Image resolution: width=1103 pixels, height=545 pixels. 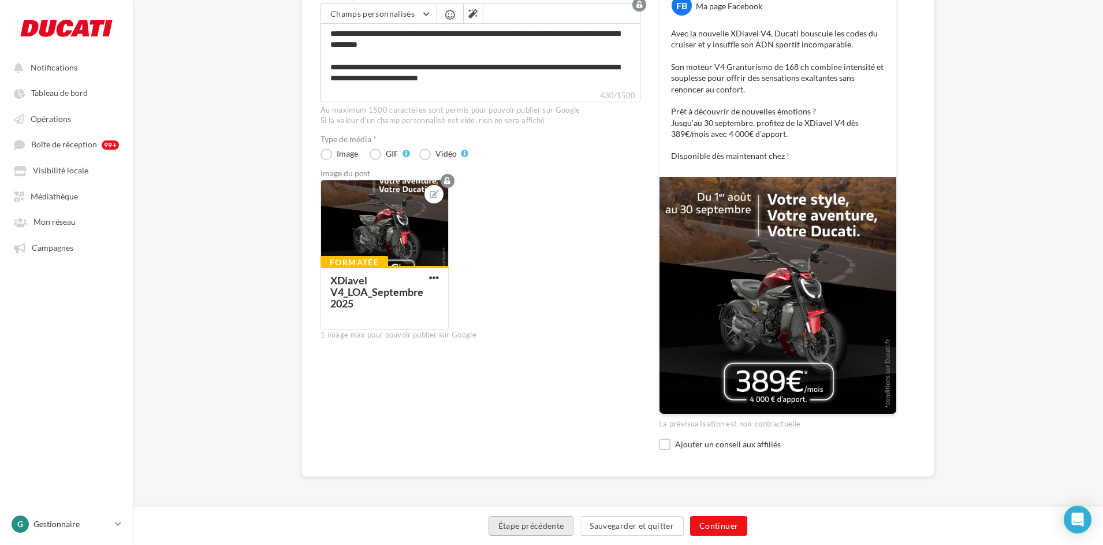 What do you see at coordinates (481, 173) in the screenshot?
I see `div: Image du post` at bounding box center [481, 173].